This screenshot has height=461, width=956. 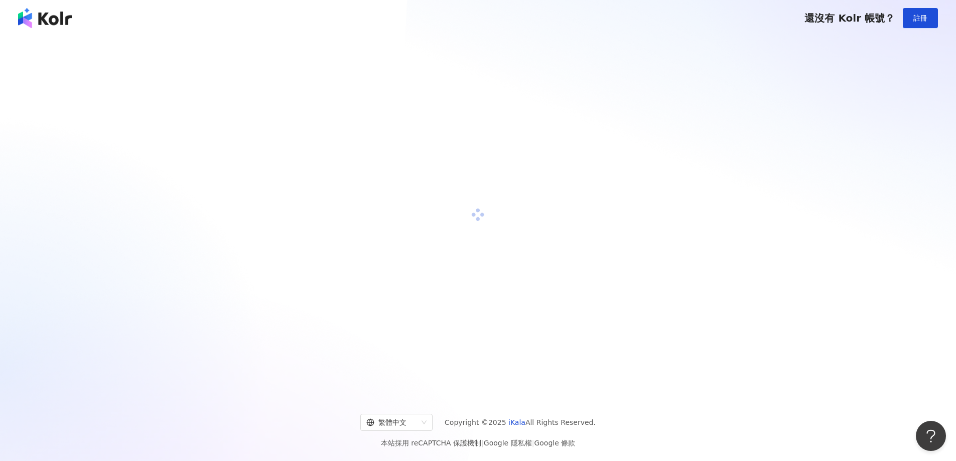 I want to click on a: Google 條款, so click(x=555, y=443).